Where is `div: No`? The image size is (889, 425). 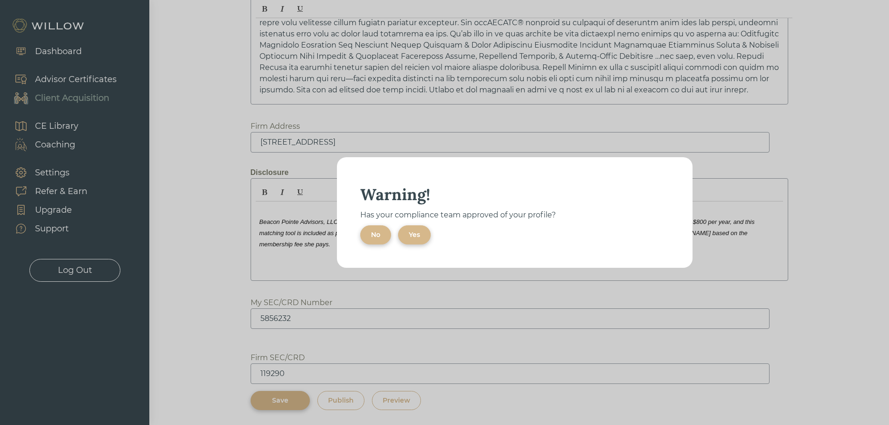
div: No is located at coordinates (376, 235).